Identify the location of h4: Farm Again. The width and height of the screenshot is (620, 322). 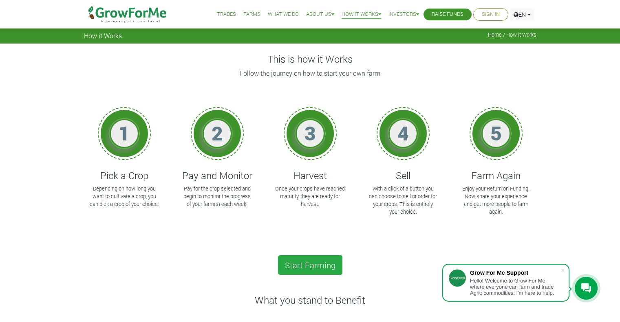
(496, 176).